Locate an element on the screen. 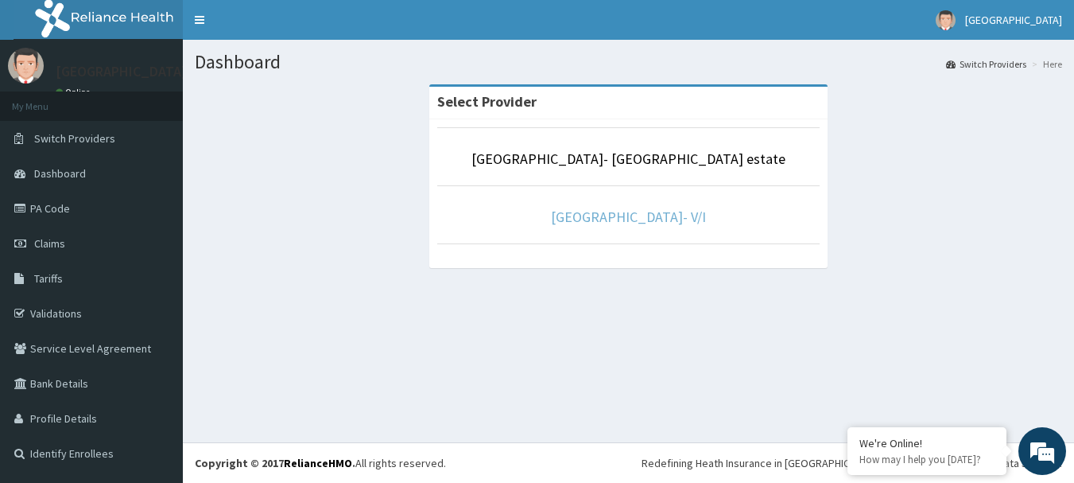 The height and width of the screenshot is (483, 1074). span: Tariffs is located at coordinates (49, 278).